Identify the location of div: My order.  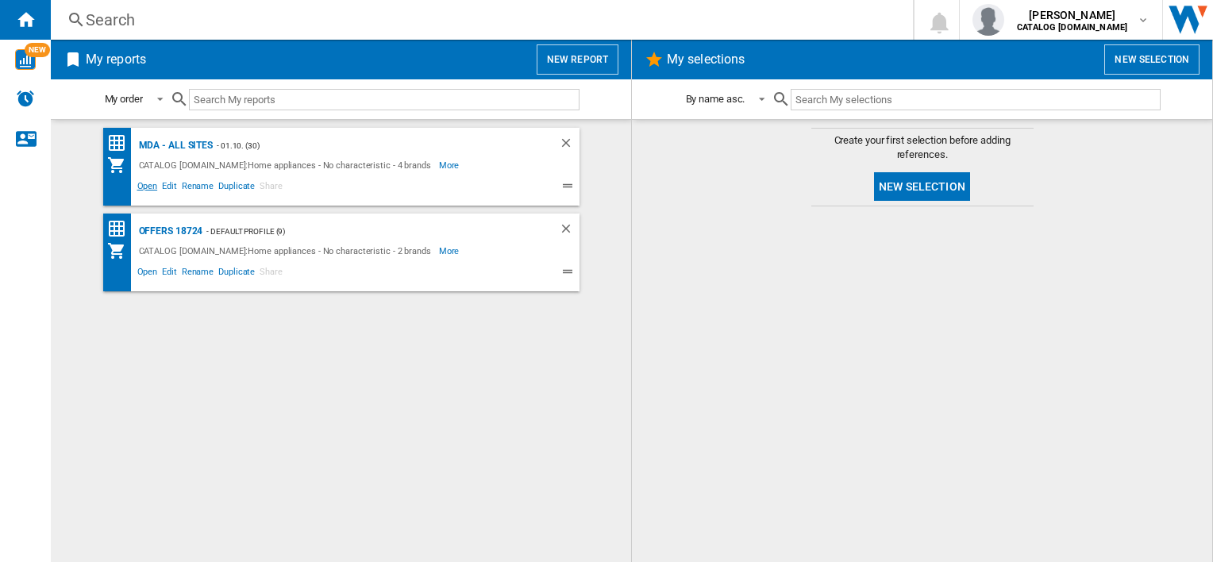
(124, 98).